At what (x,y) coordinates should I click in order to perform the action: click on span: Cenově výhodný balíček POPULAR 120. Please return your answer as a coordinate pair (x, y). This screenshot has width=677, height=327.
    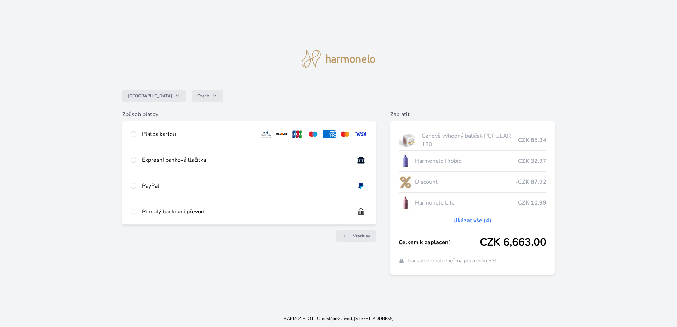
    Looking at the image, I should click on (470, 140).